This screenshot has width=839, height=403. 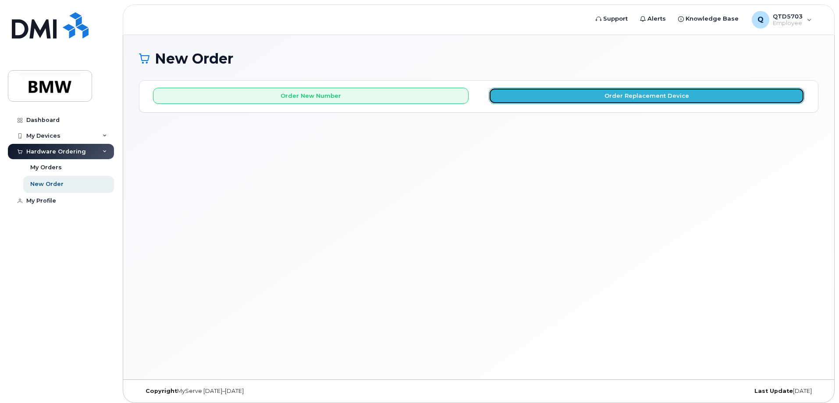 I want to click on button: Order Replacement Device, so click(x=647, y=96).